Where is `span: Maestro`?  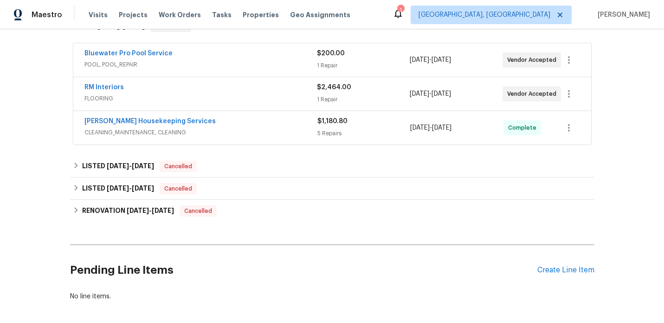 span: Maestro is located at coordinates (47, 15).